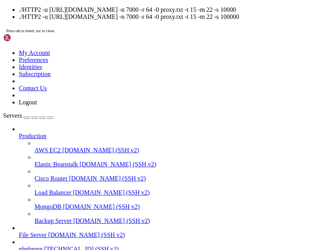  What do you see at coordinates (35, 74) in the screenshot?
I see `a: Subscription` at bounding box center [35, 74].